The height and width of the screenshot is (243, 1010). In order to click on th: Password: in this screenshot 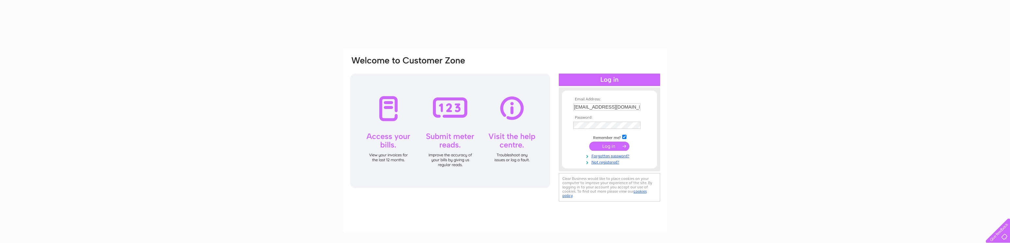, I will do `click(609, 118)`.